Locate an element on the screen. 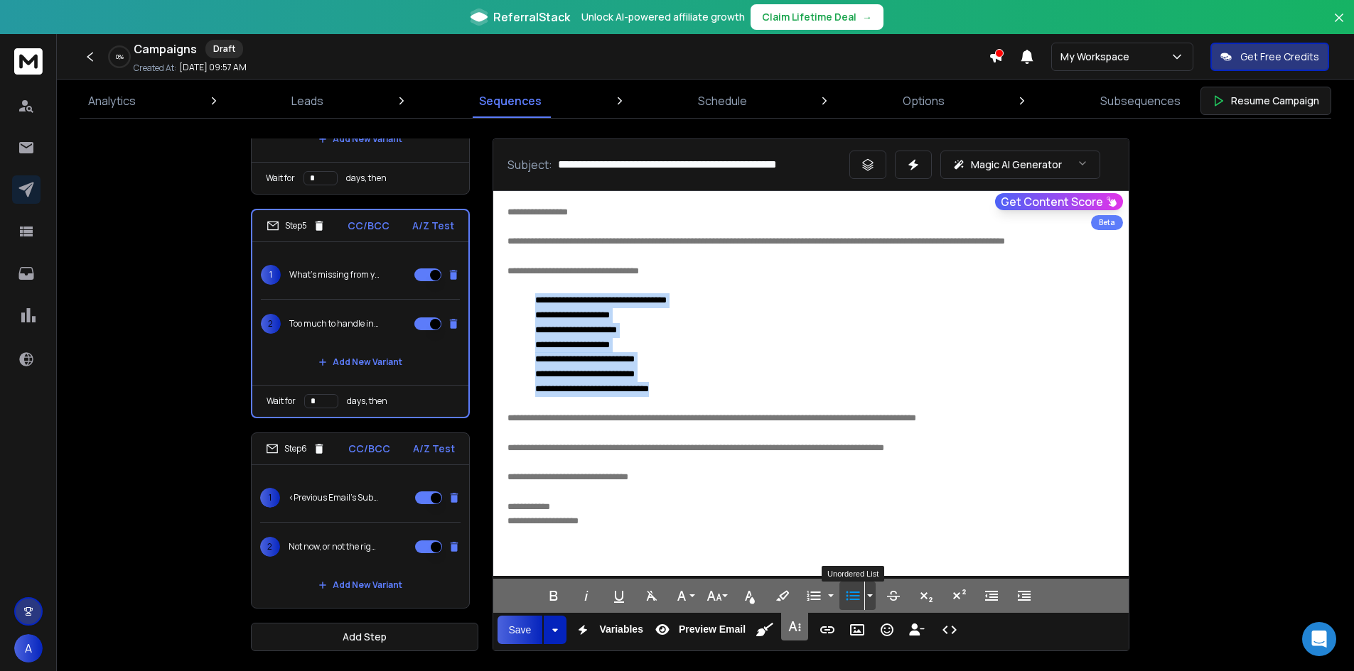 The image size is (1354, 671). p: Created At: is located at coordinates (155, 68).